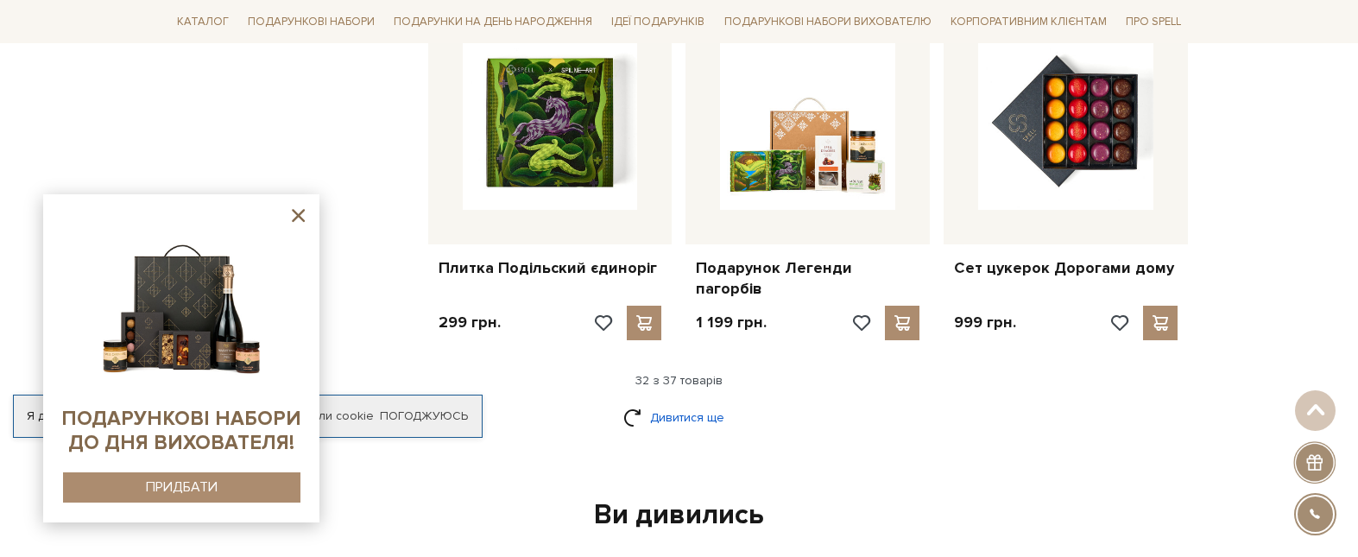  I want to click on a: Каталог, so click(203, 22).